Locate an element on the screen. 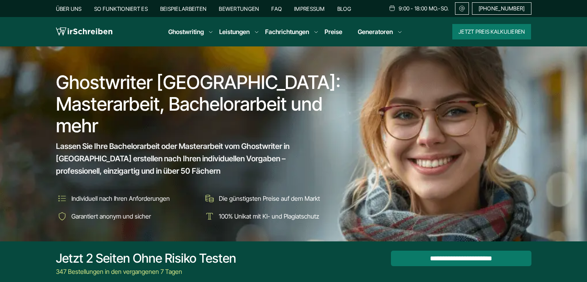 The width and height of the screenshot is (587, 282). a: Ghostwriting is located at coordinates (186, 32).